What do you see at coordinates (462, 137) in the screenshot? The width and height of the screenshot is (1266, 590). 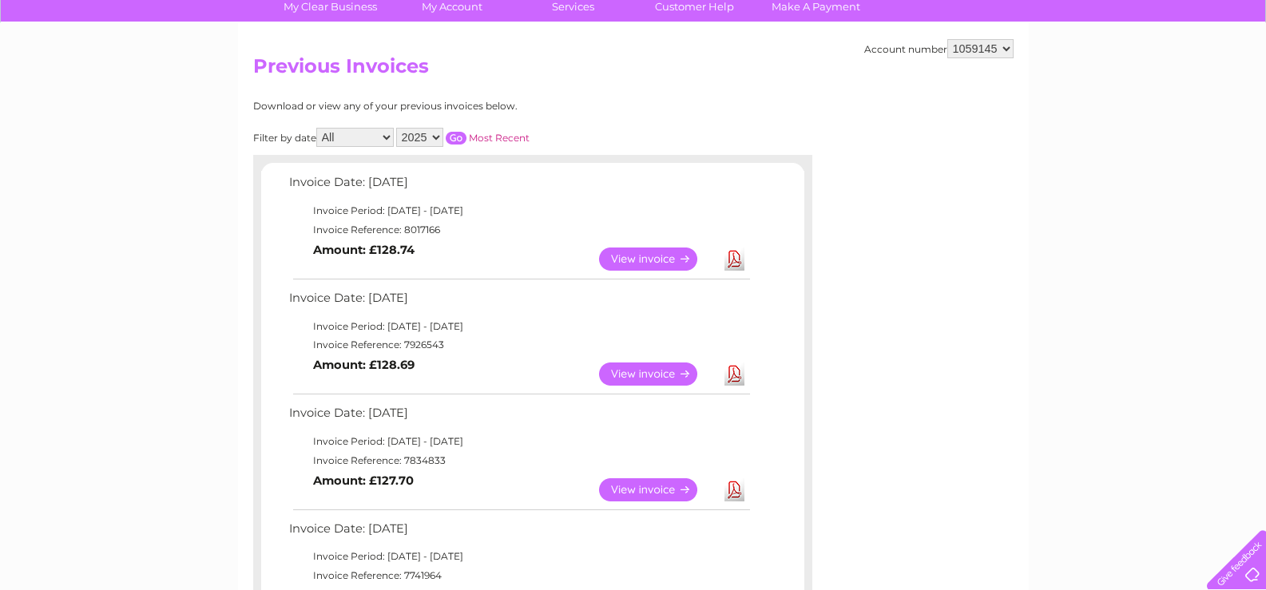 I see `div: Filter by date` at bounding box center [462, 137].